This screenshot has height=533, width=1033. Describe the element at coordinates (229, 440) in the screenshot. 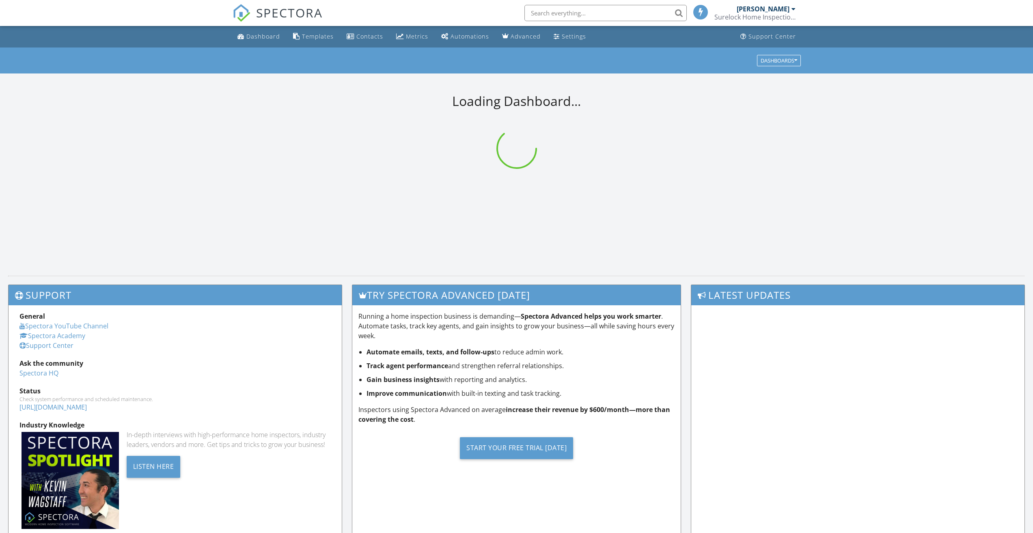

I see `div: In-depth interviews with high-performance home inspectors, industry leaders, vendors and more. Ge...` at that location.